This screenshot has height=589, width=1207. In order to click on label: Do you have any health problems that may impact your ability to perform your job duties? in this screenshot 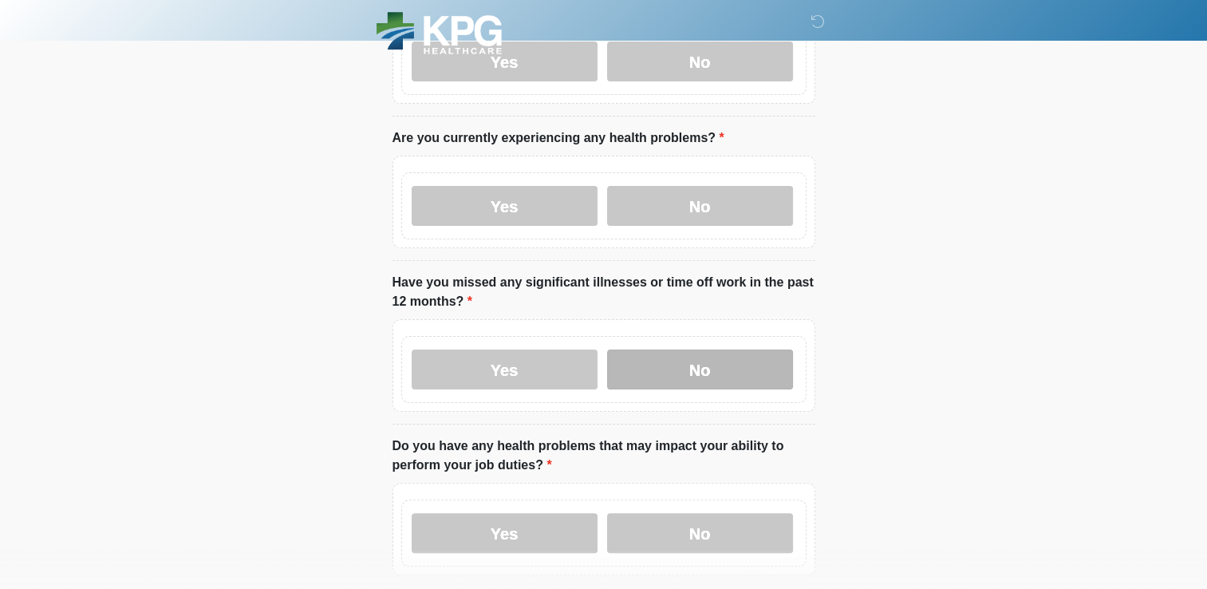, I will do `click(604, 456)`.